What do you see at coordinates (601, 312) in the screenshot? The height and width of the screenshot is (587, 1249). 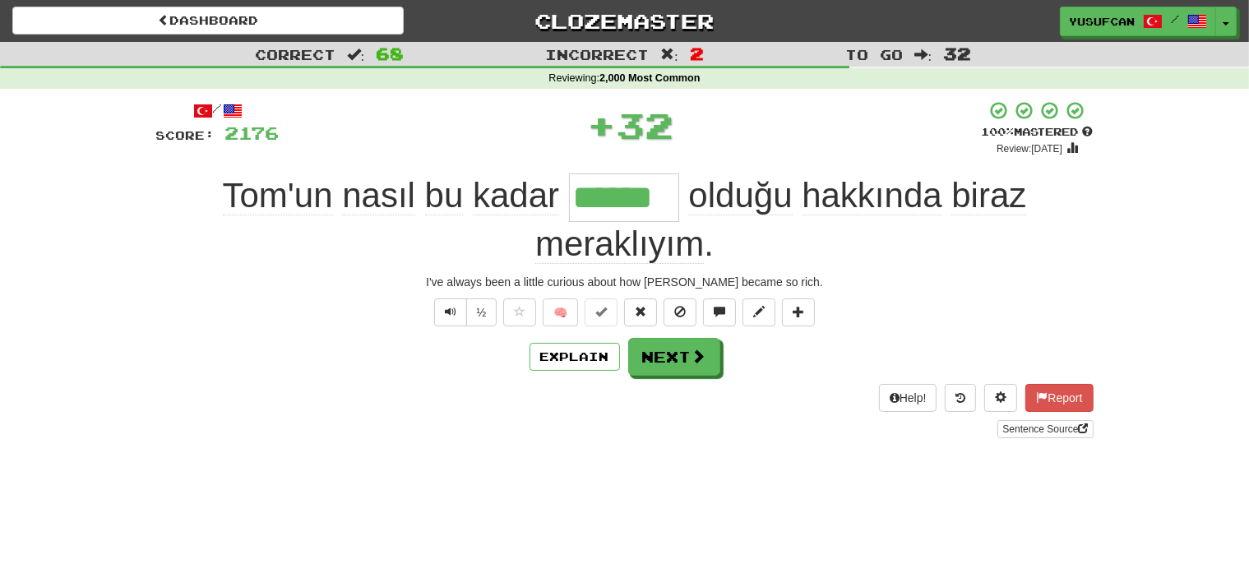 I see `button: Set this sentence to 100% Mastered (alt+m)` at bounding box center [601, 312].